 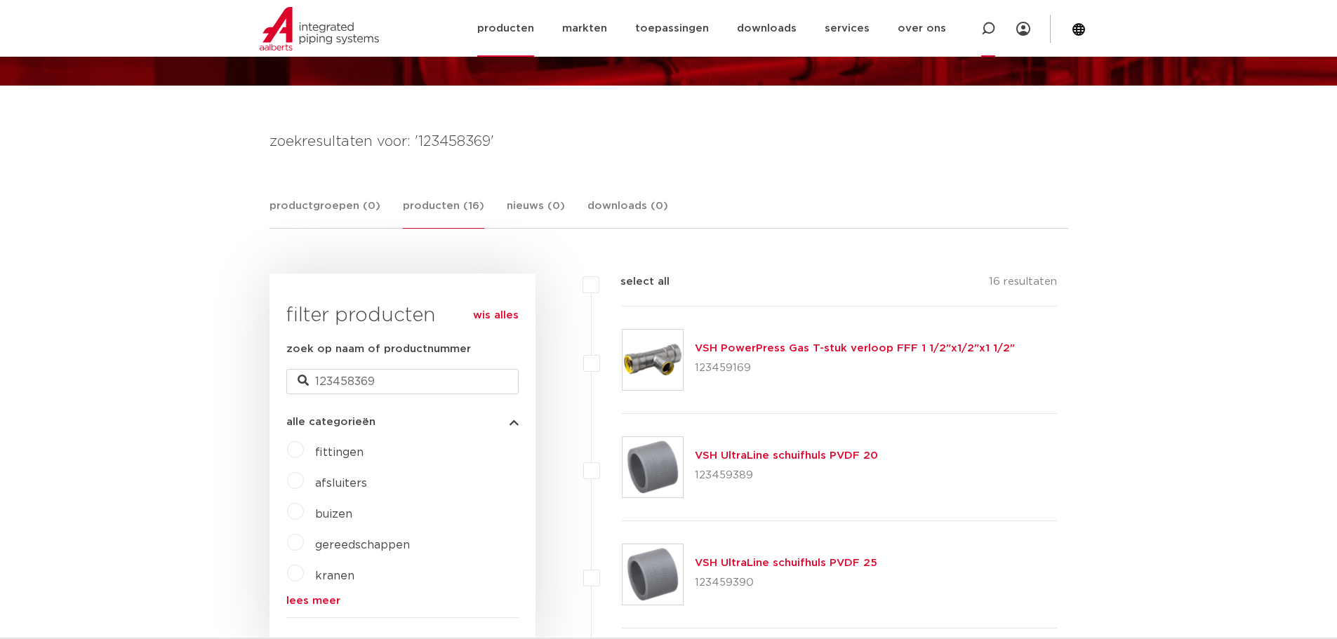 What do you see at coordinates (378, 349) in the screenshot?
I see `label: zoek op naam of productnummer` at bounding box center [378, 349].